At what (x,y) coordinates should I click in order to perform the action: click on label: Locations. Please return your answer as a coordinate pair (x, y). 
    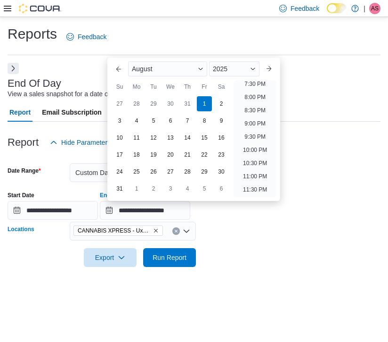
    Looking at the image, I should click on (21, 229).